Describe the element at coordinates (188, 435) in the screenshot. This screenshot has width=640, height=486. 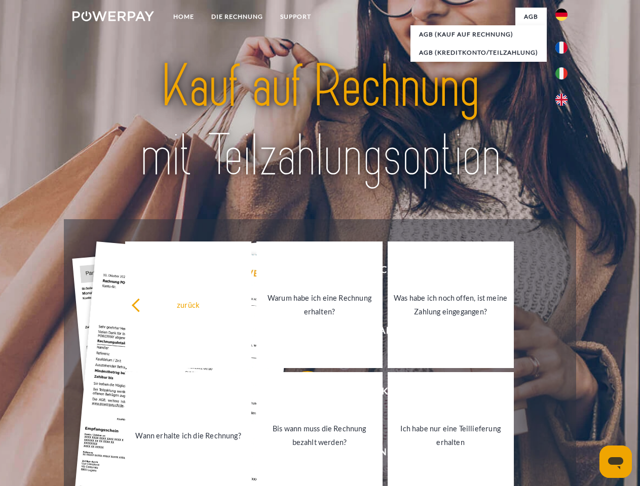
I see `div: Wann erhalte ich die Rechnung?` at that location.